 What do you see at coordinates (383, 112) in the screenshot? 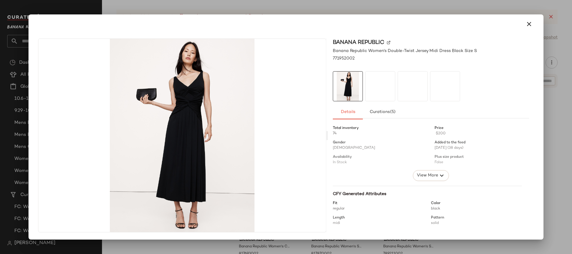
I see `span: Curations` at bounding box center [383, 112].